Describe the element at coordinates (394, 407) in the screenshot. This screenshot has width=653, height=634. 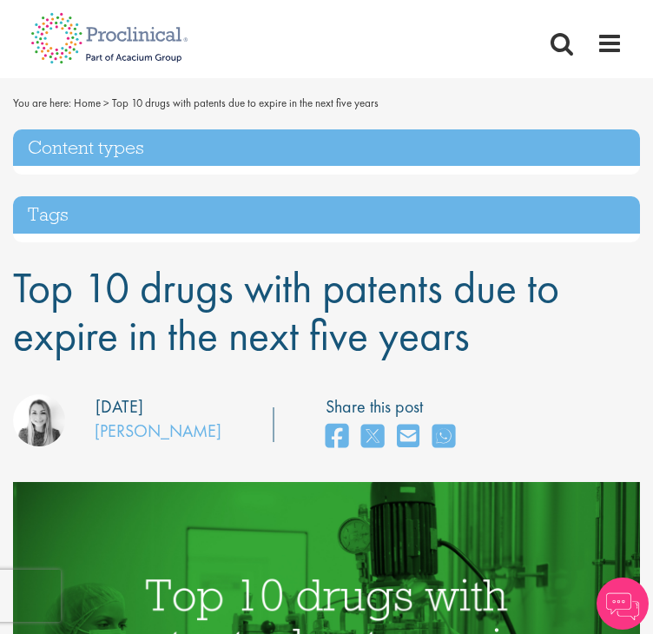
I see `label: Share this post` at that location.